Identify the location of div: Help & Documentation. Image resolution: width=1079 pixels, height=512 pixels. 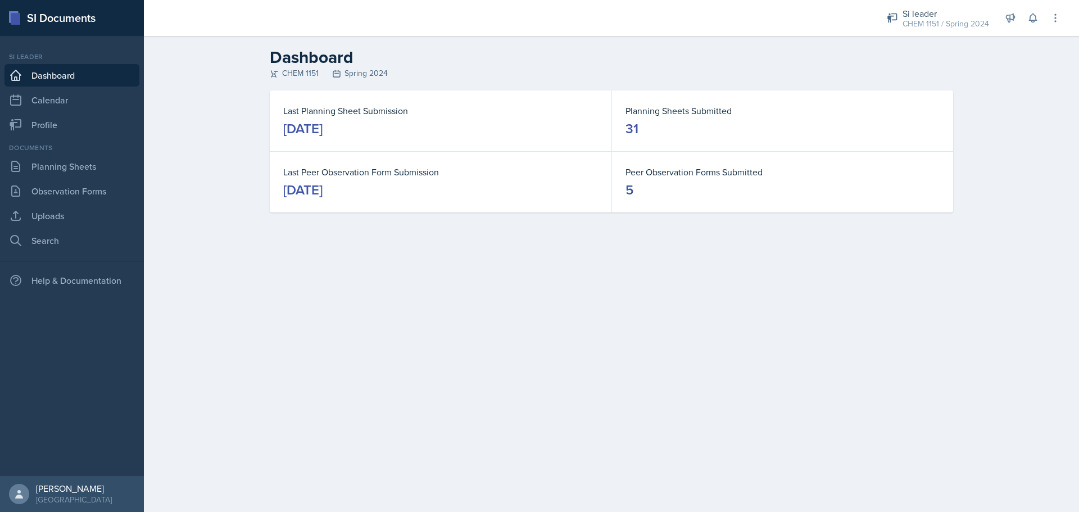
(72, 280).